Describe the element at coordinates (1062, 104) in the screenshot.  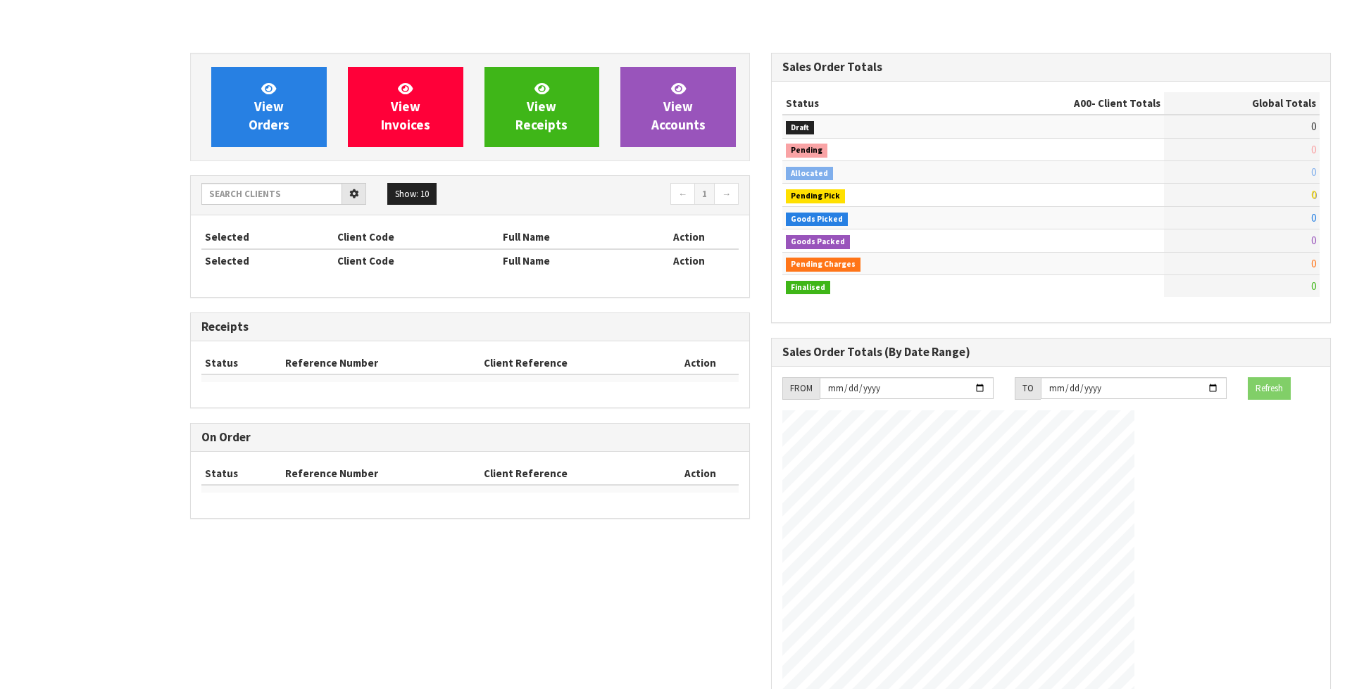
I see `th: - Client Totals` at that location.